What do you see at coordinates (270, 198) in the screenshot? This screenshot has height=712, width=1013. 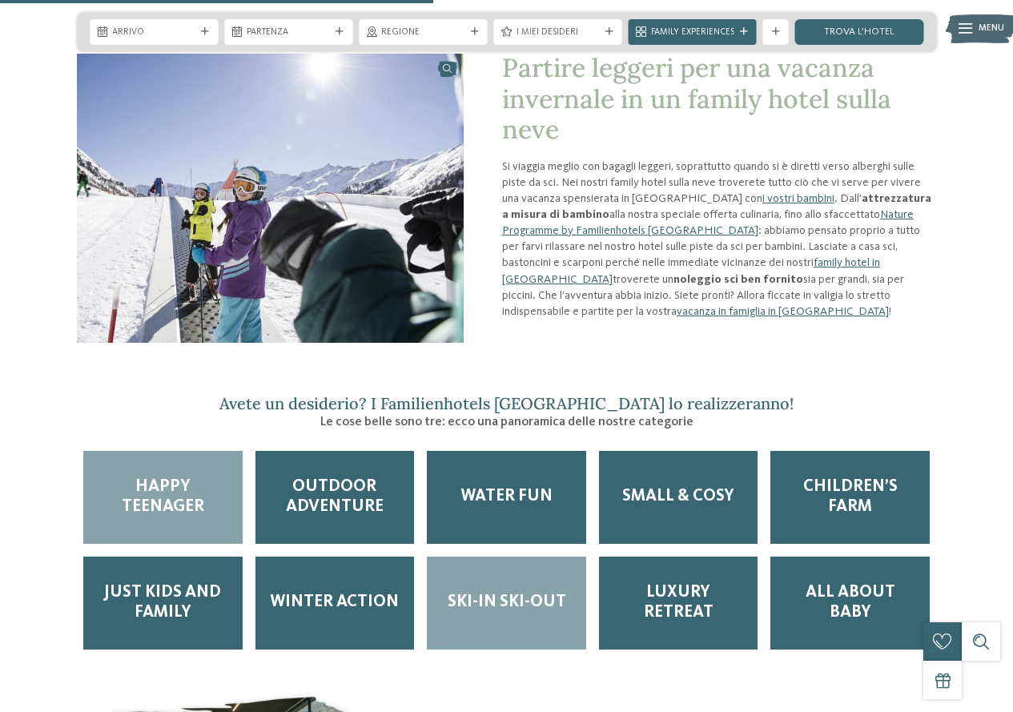 I see `img: Hotel sulle piste da sci per bambini: divertimento senza confini` at bounding box center [270, 198].